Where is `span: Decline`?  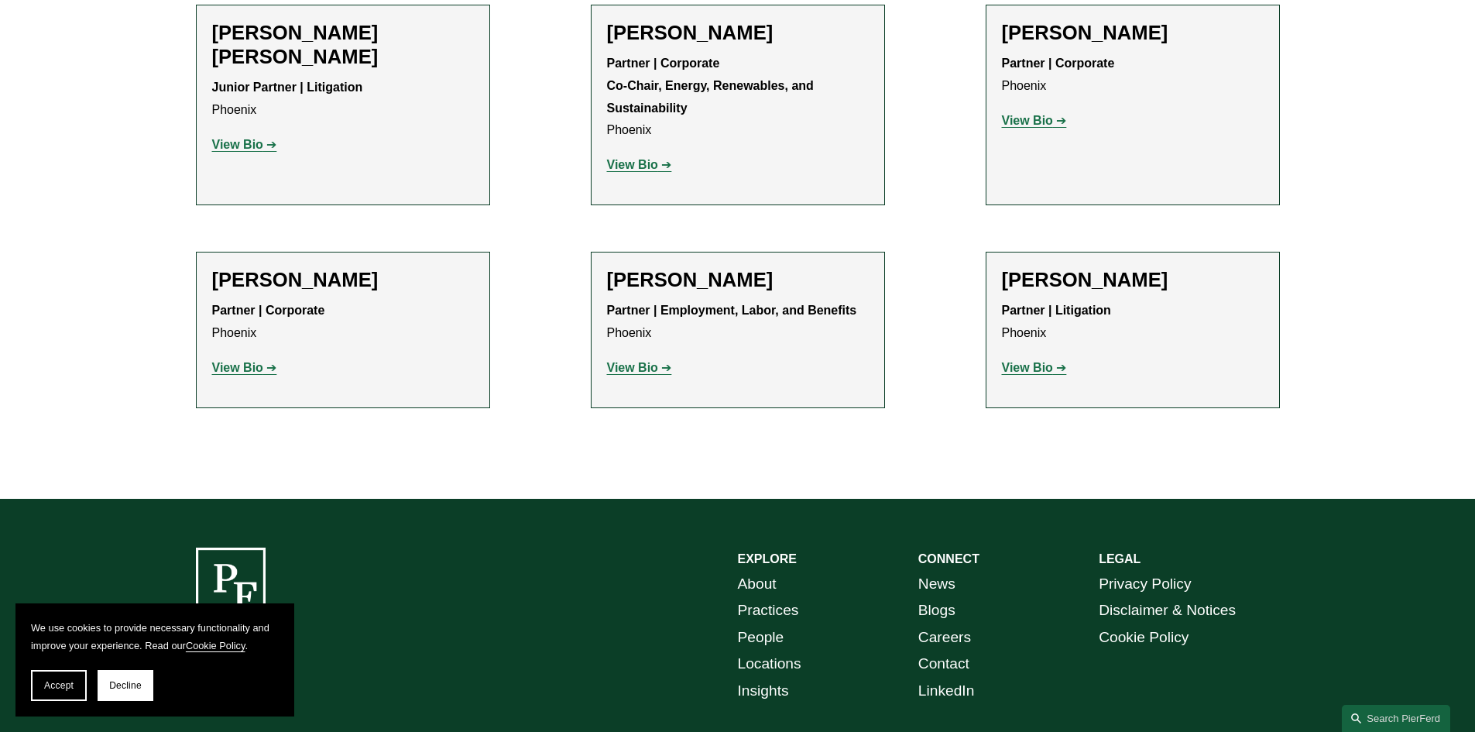 span: Decline is located at coordinates (125, 685).